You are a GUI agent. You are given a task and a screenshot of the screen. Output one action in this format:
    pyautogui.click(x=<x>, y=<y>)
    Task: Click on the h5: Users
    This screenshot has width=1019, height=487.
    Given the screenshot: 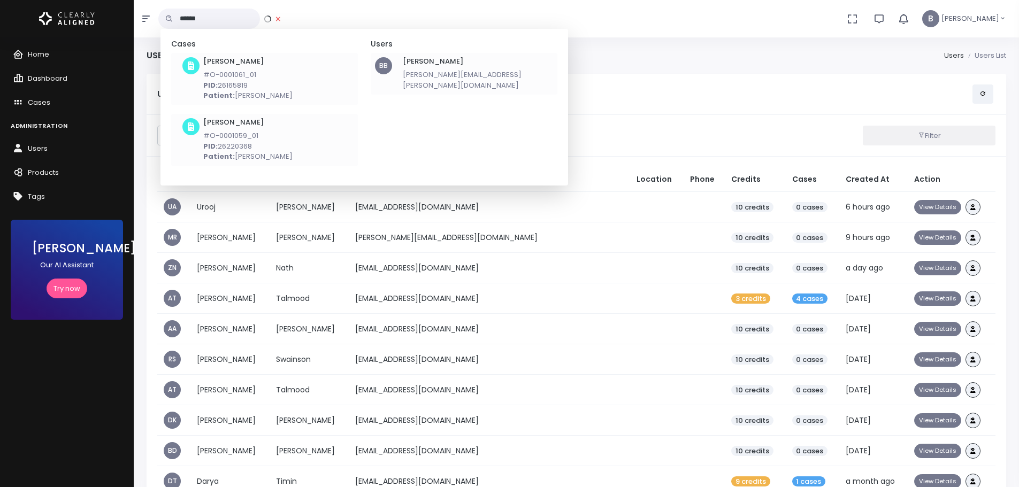 What is the action you would take?
    pyautogui.click(x=464, y=44)
    